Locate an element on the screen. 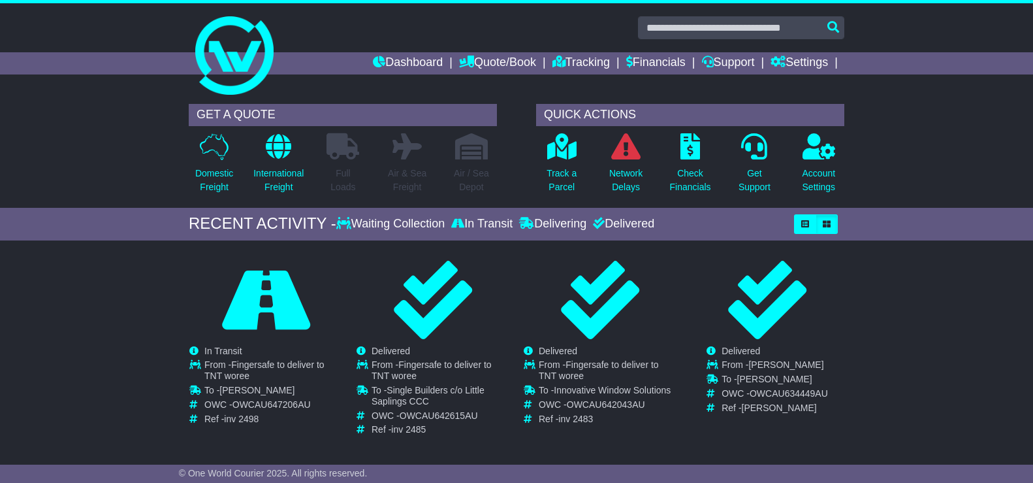  a: Quote/Book is located at coordinates (498, 63).